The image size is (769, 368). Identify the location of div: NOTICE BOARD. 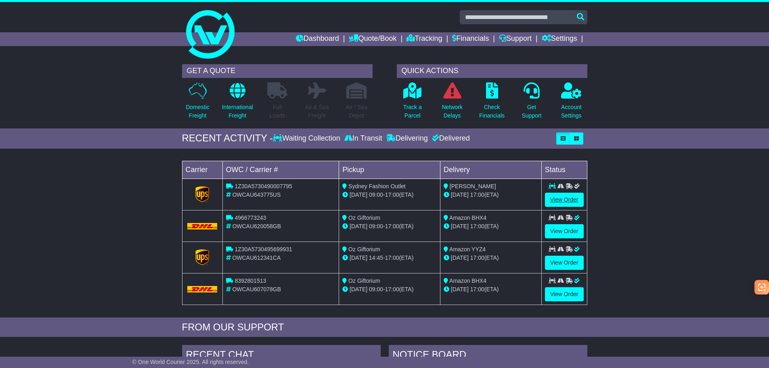
(488, 356).